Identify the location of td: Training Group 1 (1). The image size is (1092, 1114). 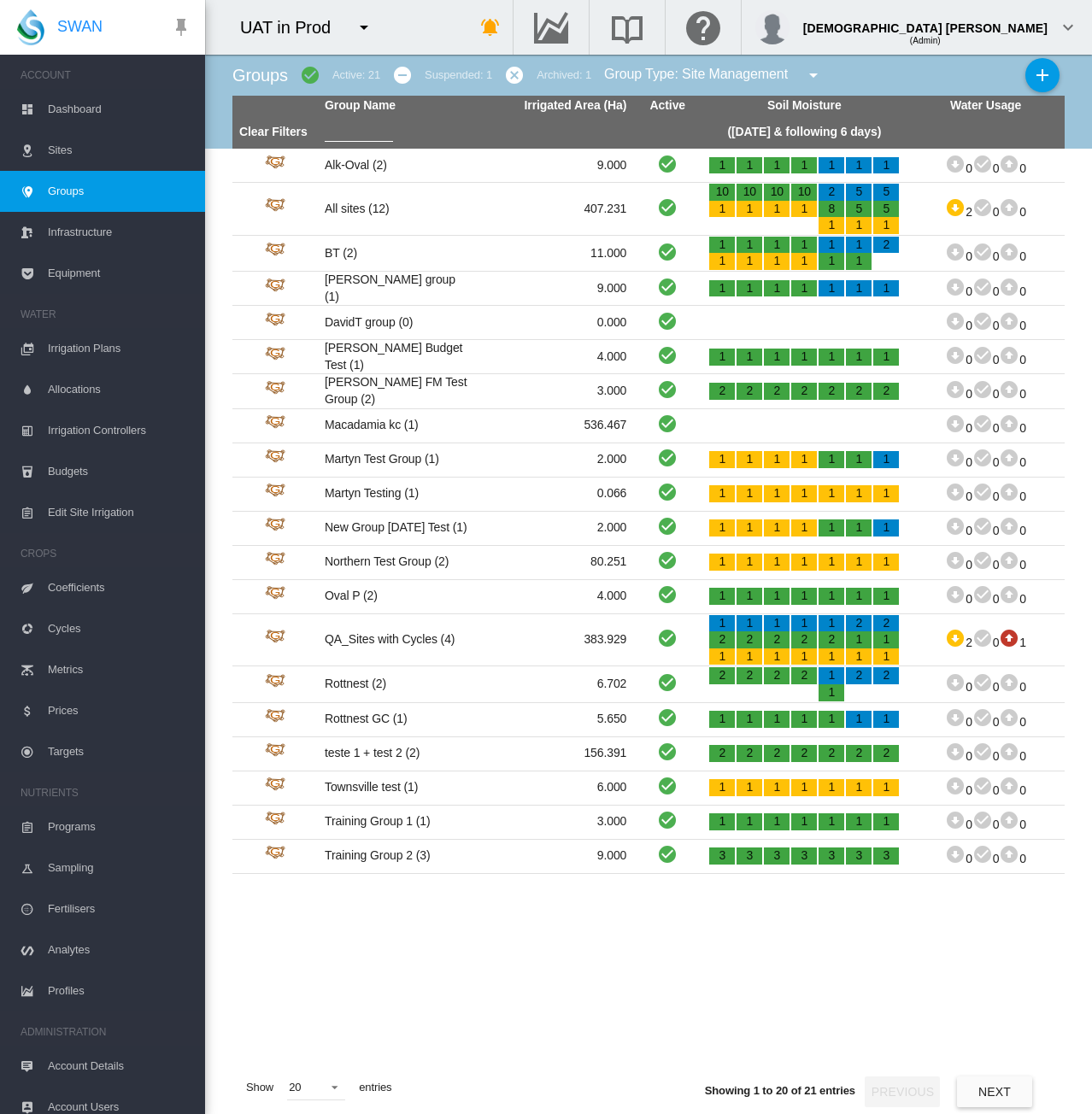
(396, 822).